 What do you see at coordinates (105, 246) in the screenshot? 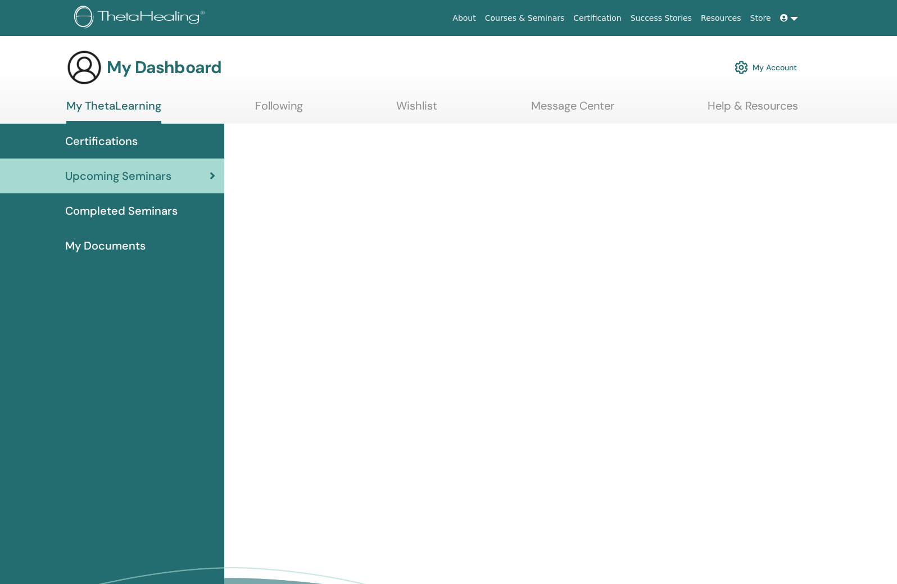
I see `span: My Documents` at bounding box center [105, 246].